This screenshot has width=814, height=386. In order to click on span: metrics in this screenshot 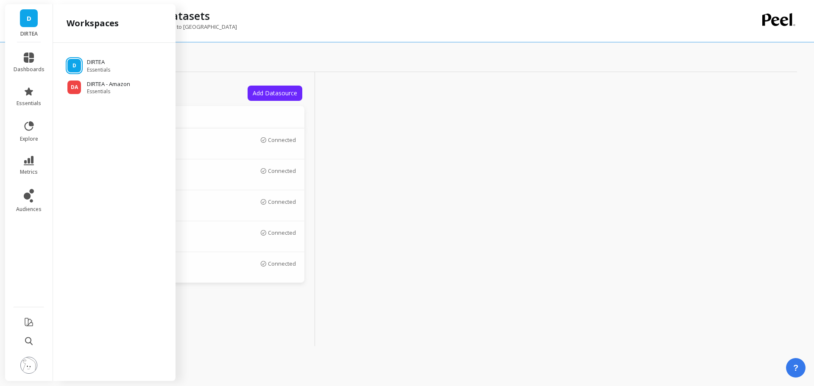, I will do `click(29, 172)`.